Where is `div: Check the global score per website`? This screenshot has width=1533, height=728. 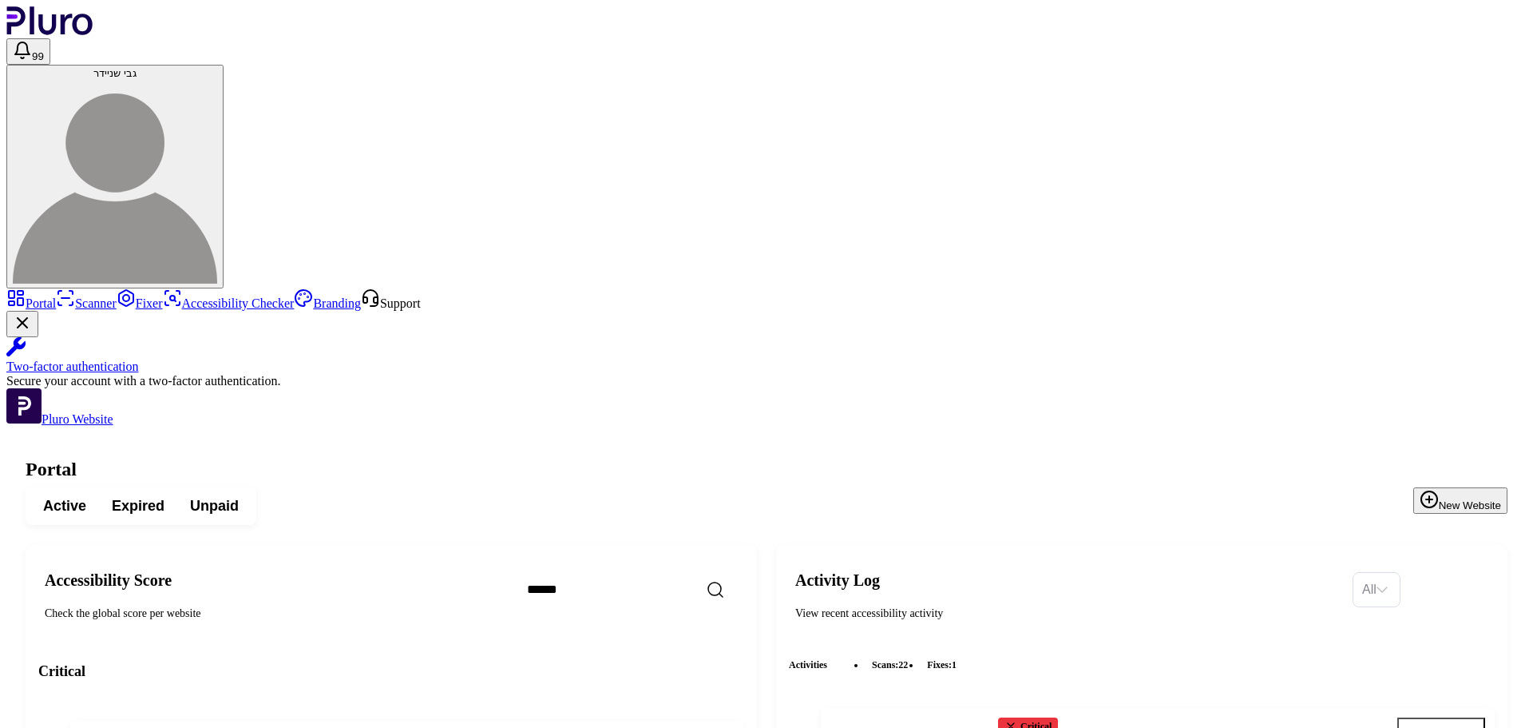 div: Check the global score per website is located at coordinates (273, 613).